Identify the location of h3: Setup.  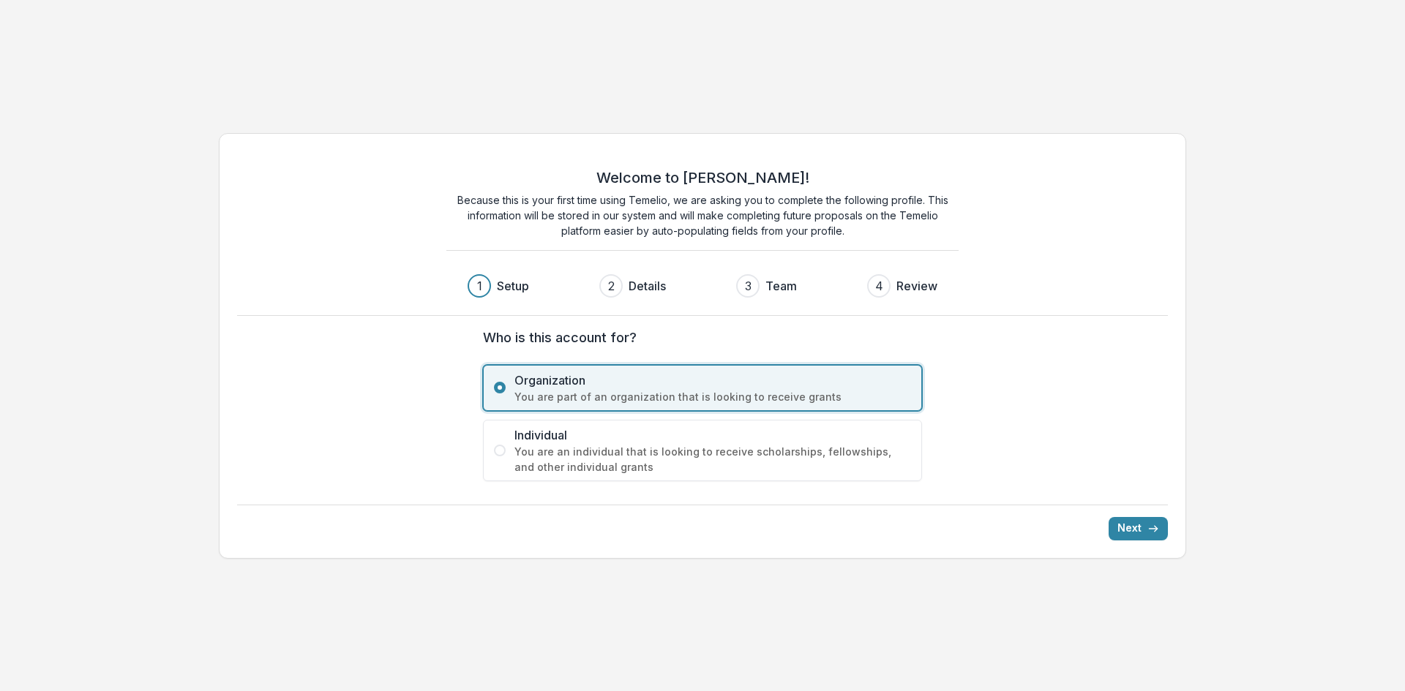
(513, 286).